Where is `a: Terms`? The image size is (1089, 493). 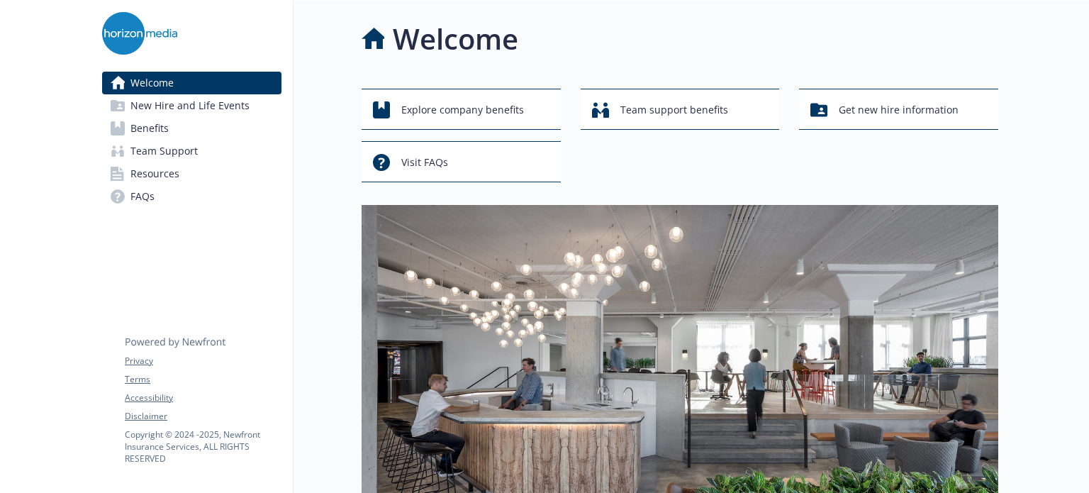 a: Terms is located at coordinates (203, 379).